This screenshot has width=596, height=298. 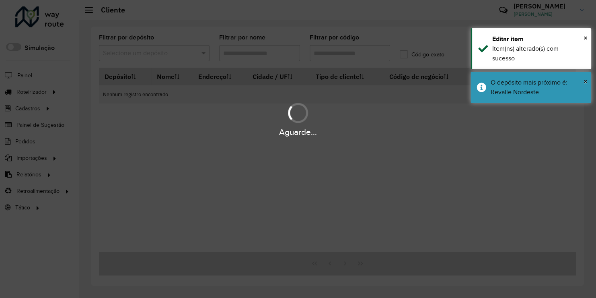 I want to click on div: O depósito mais próximo é: Revalle Nordeste, so click(x=538, y=87).